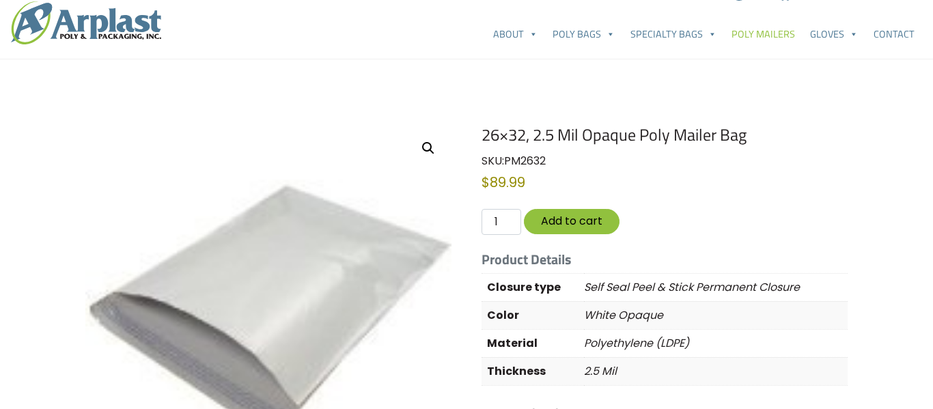 The width and height of the screenshot is (933, 409). What do you see at coordinates (501, 222) in the screenshot?
I see `input: Qty` at bounding box center [501, 222].